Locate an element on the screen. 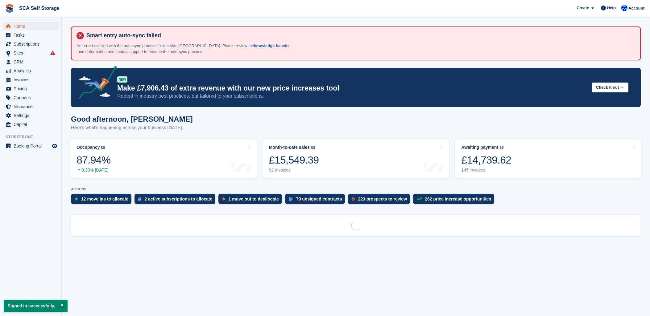 Image resolution: width=650 pixels, height=316 pixels. span: Insurance is located at coordinates (32, 107).